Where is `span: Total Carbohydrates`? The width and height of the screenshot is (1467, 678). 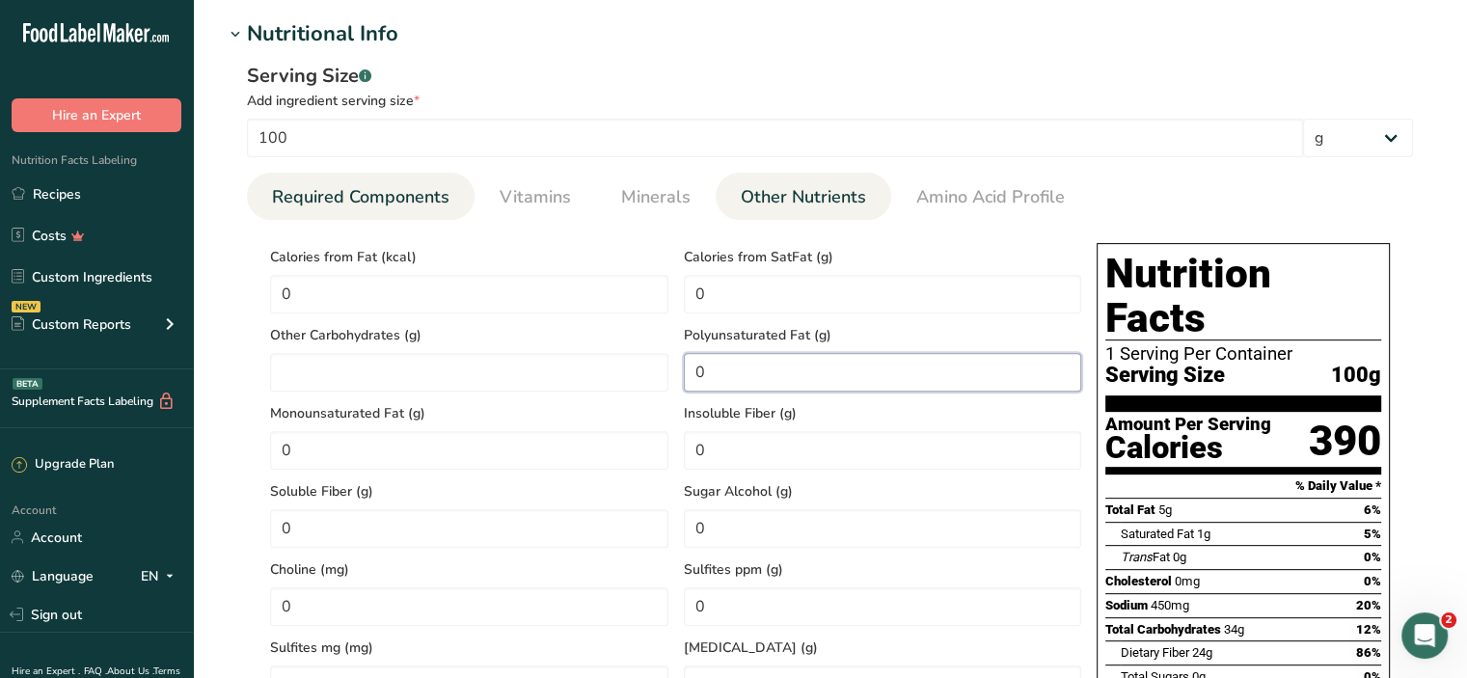
span: Total Carbohydrates is located at coordinates (1163, 629).